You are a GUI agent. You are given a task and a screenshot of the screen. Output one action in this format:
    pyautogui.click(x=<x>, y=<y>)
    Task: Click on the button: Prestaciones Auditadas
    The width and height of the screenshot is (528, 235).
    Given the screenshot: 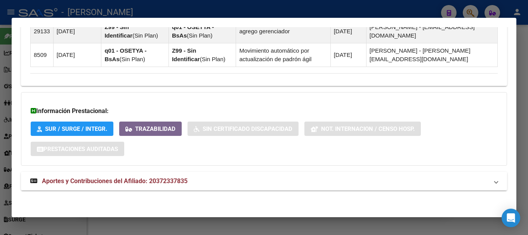 What is the action you would take?
    pyautogui.click(x=77, y=149)
    